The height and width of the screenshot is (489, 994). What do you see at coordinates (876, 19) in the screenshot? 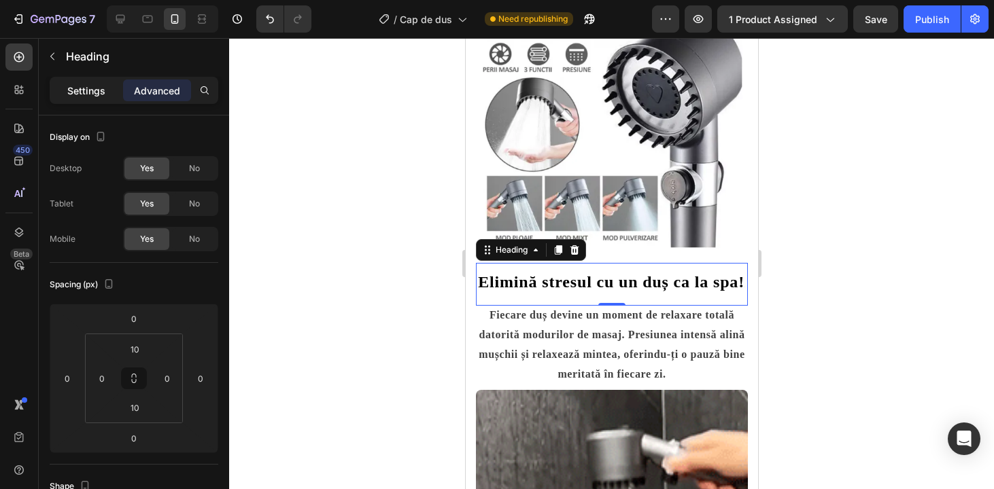
I see `span: Save` at bounding box center [876, 19].